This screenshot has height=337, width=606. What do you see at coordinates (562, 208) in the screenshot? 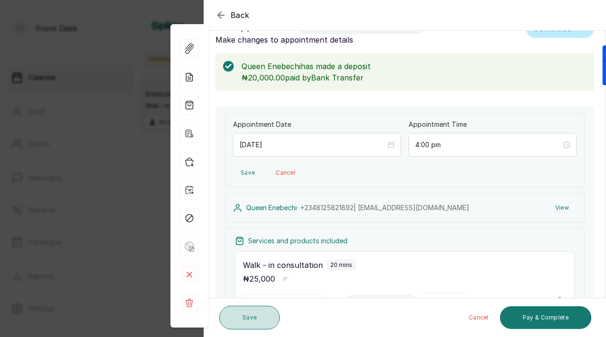
I see `button: View` at bounding box center [562, 208].